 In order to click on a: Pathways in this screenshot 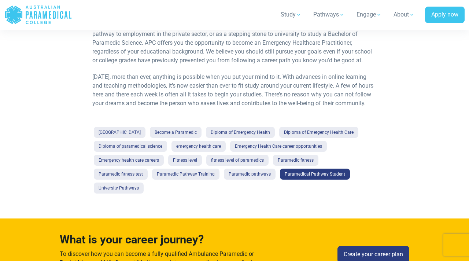, I will do `click(329, 15)`.